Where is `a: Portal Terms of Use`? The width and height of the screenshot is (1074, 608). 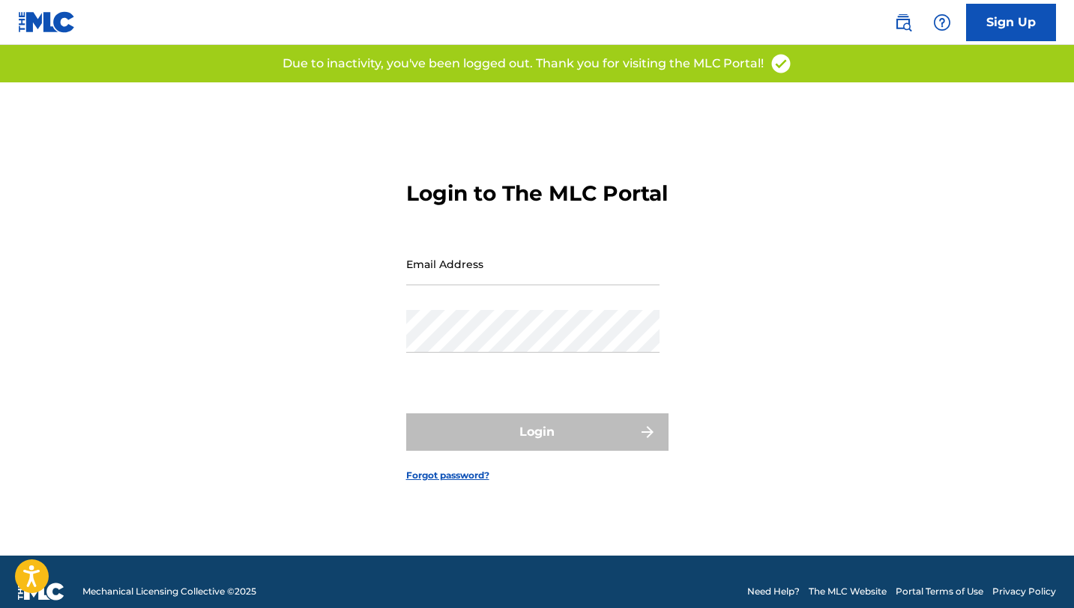 a: Portal Terms of Use is located at coordinates (939, 592).